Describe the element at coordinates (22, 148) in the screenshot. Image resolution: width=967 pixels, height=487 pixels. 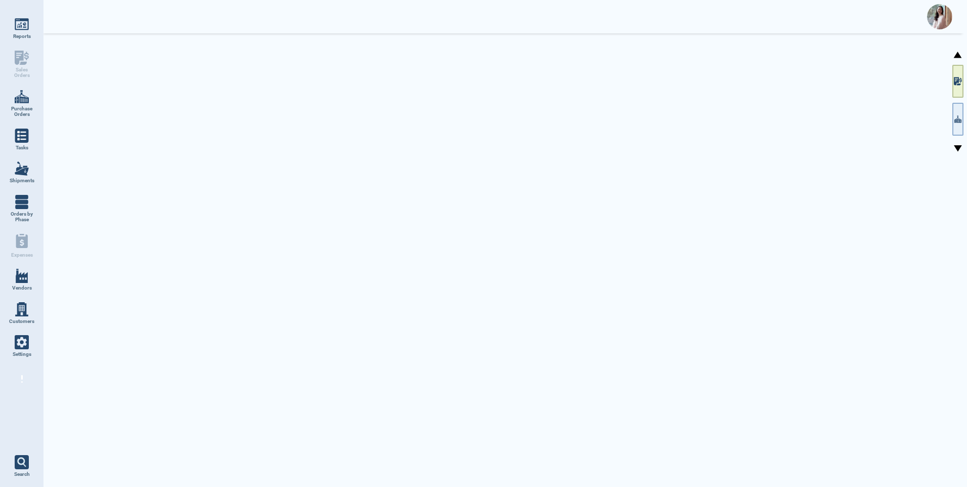
I see `span: Tasks` at that location.